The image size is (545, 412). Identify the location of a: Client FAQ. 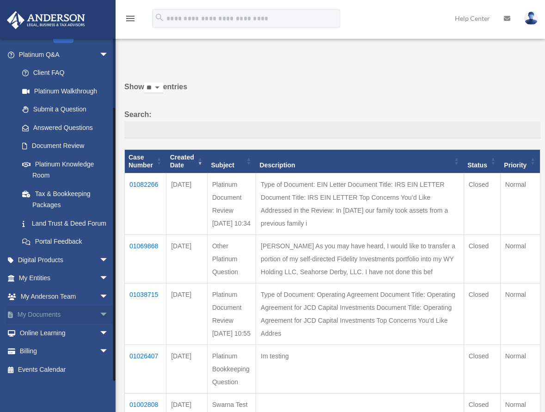
(65, 73).